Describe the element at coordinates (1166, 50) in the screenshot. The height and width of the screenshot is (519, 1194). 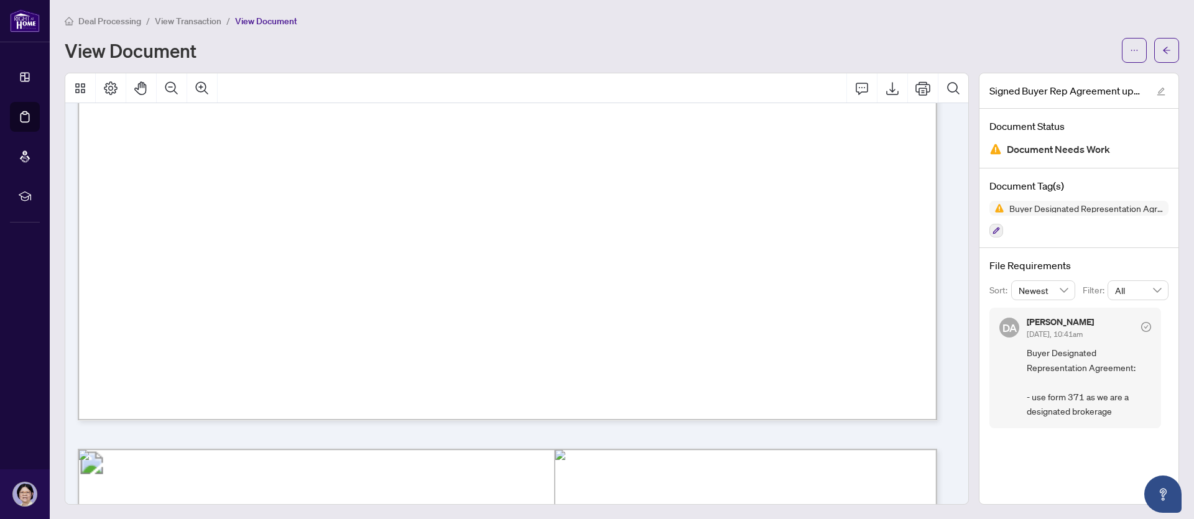
I see `span: arrow-left` at that location.